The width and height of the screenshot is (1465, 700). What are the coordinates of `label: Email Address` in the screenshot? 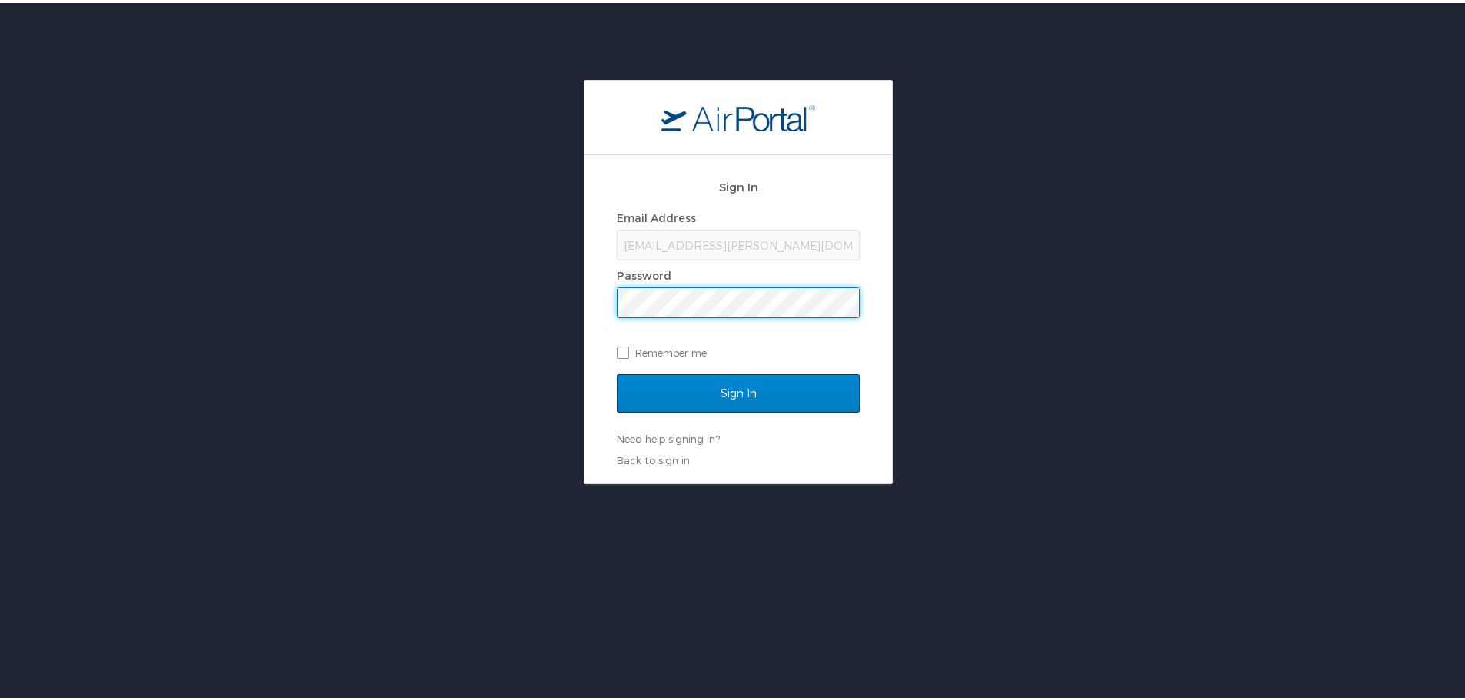 It's located at (656, 214).